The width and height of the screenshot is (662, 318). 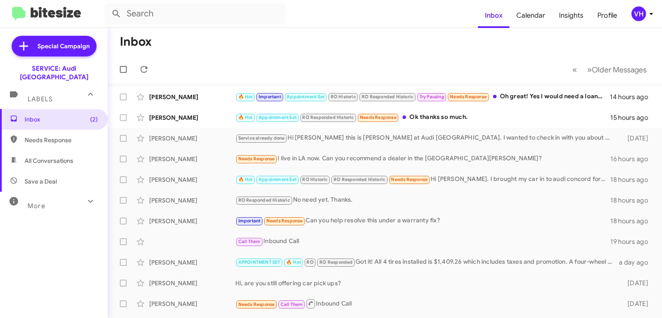 What do you see at coordinates (41, 182) in the screenshot?
I see `span: Save a Deal` at bounding box center [41, 182].